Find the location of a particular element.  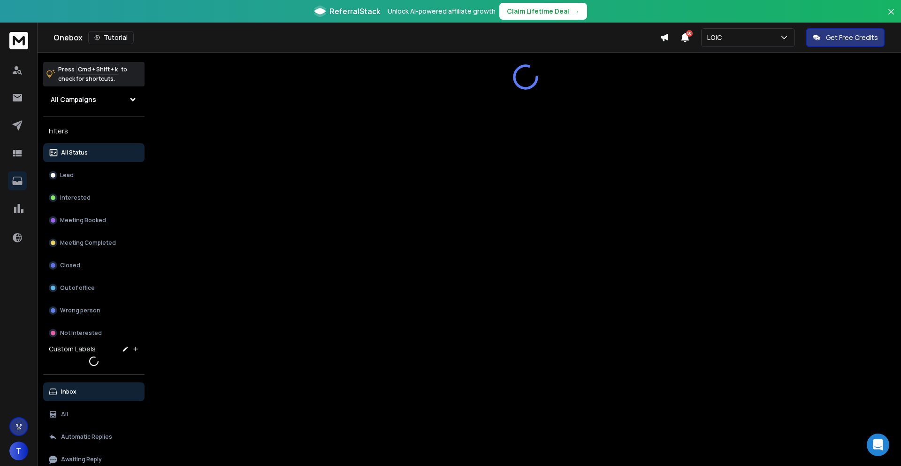

button: Closed is located at coordinates (94, 265).